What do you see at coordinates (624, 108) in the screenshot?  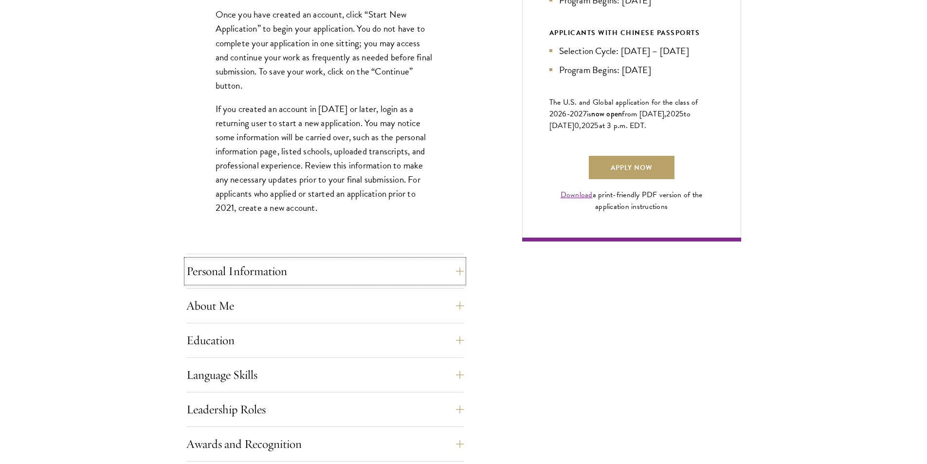 I see `span: The U.S. and Global application for the class of 202` at bounding box center [624, 108].